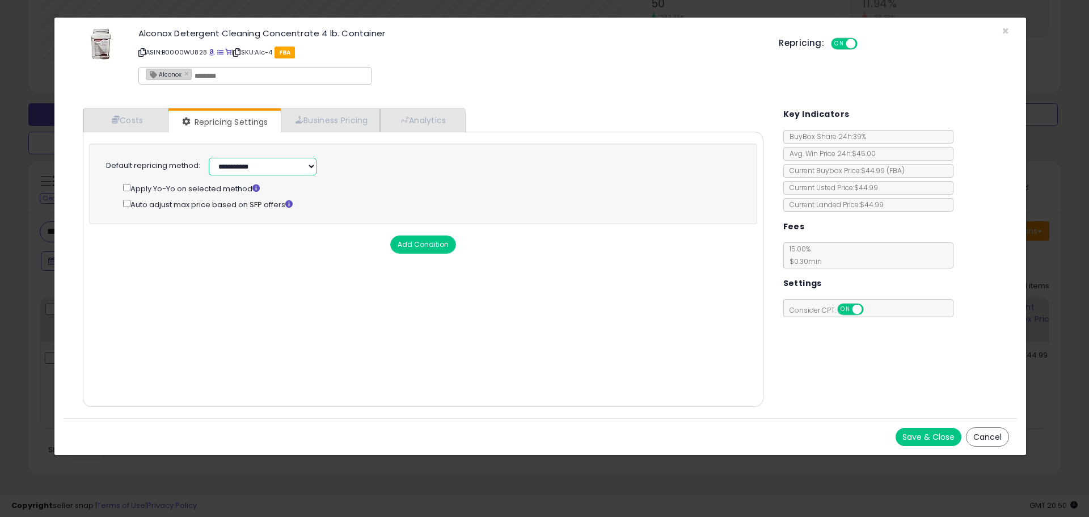 This screenshot has height=517, width=1089. What do you see at coordinates (987, 437) in the screenshot?
I see `button: Cancel` at bounding box center [987, 437].